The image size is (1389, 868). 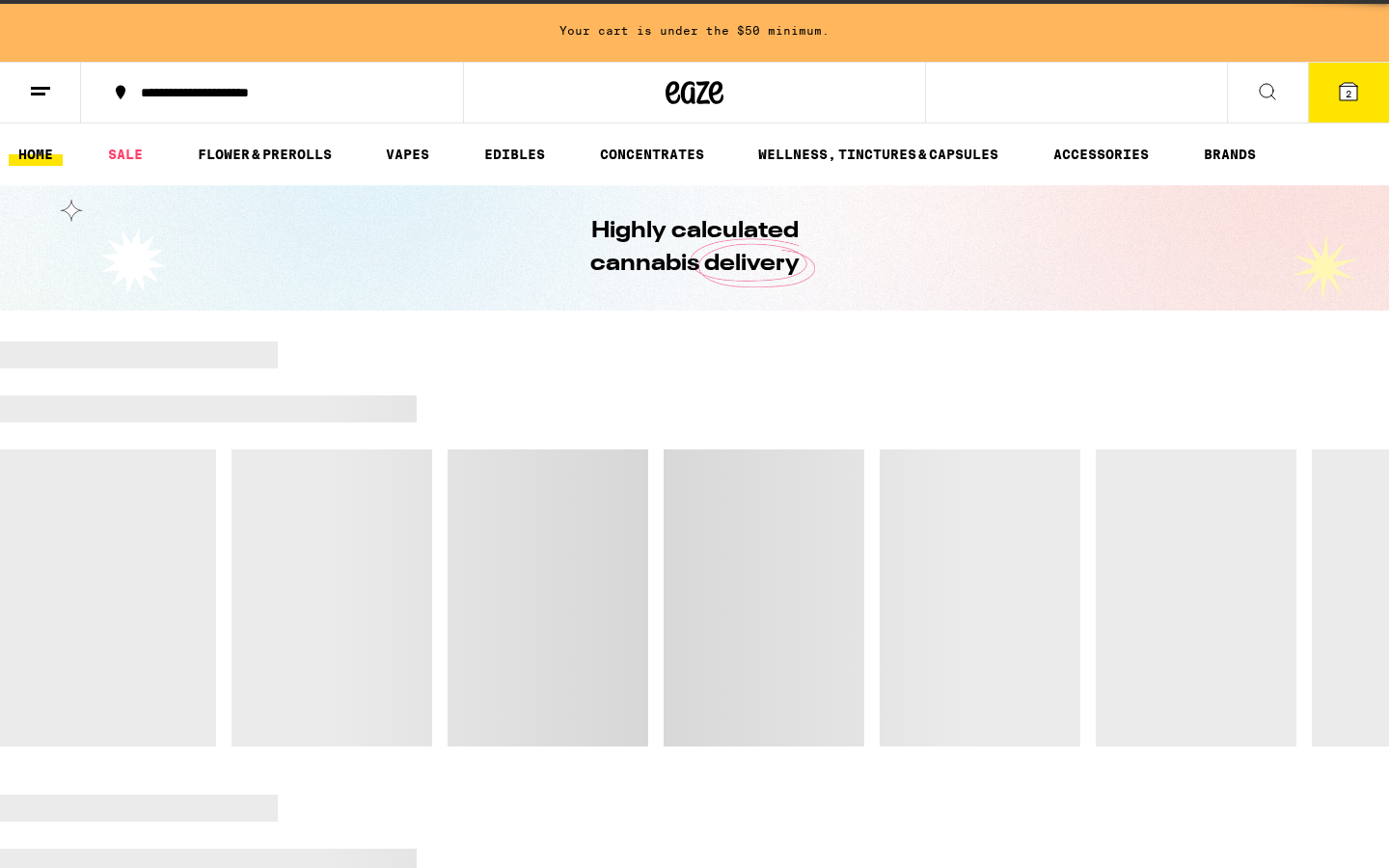 I want to click on a: EDIBLES, so click(x=514, y=154).